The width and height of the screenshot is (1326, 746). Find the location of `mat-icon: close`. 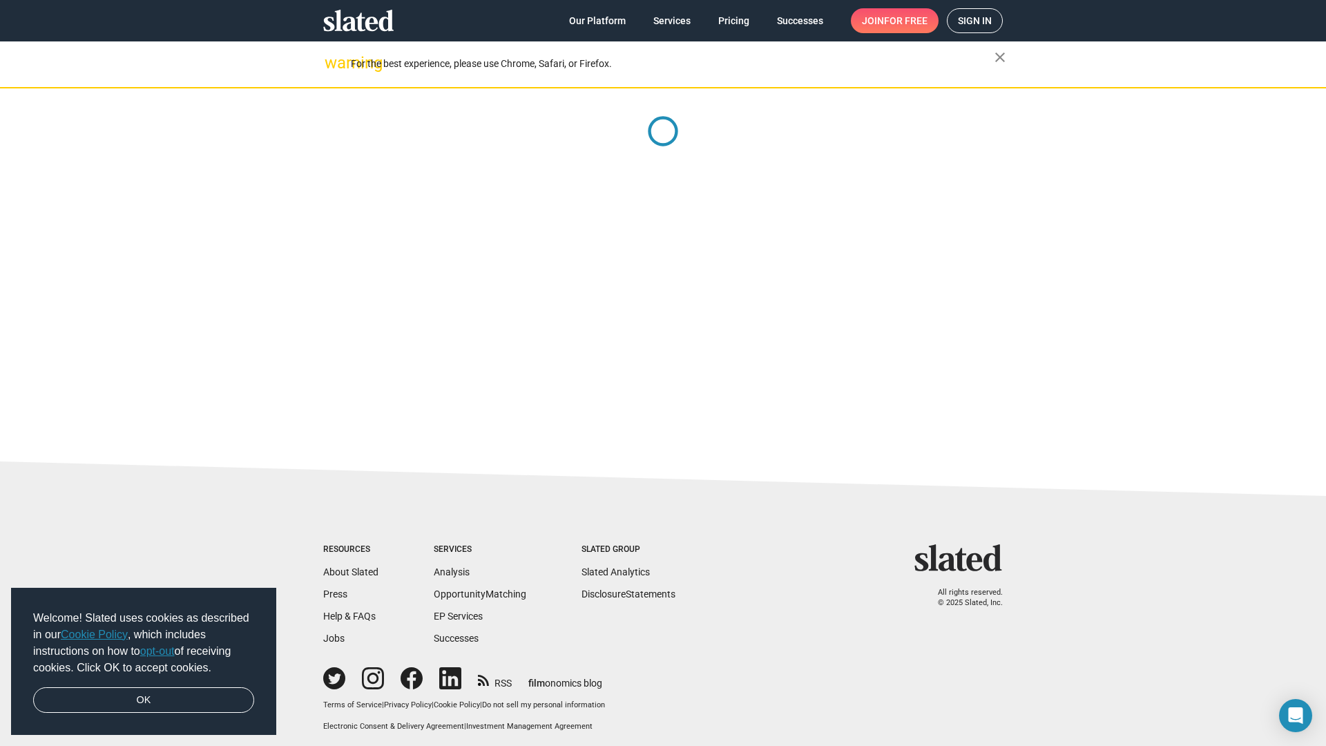

mat-icon: close is located at coordinates (1000, 57).